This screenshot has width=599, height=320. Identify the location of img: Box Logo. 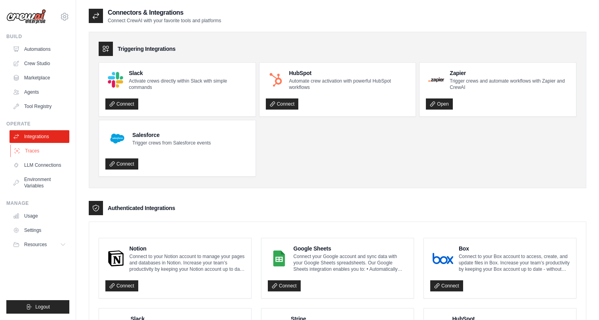
(443, 258).